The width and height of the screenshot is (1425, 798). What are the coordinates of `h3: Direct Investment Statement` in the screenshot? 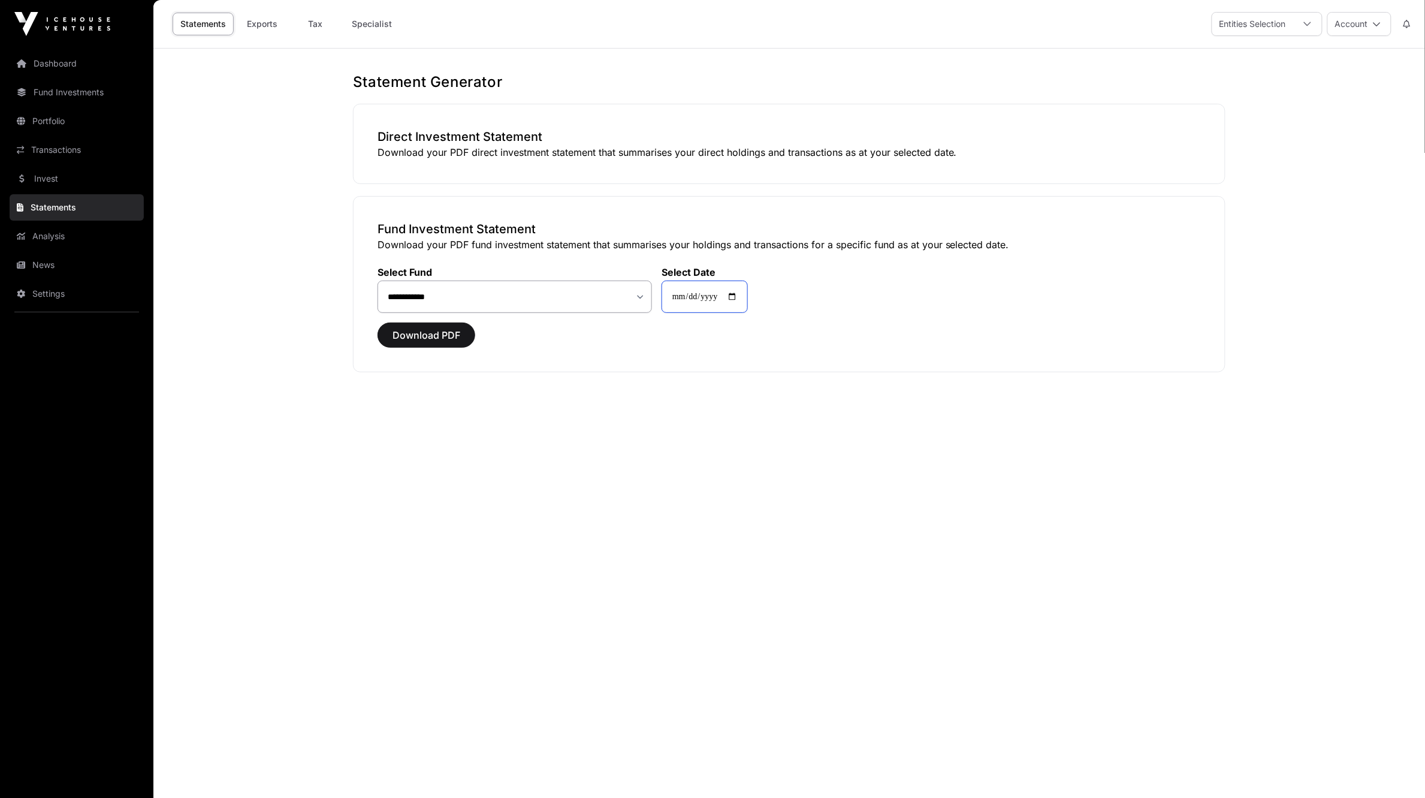 It's located at (789, 137).